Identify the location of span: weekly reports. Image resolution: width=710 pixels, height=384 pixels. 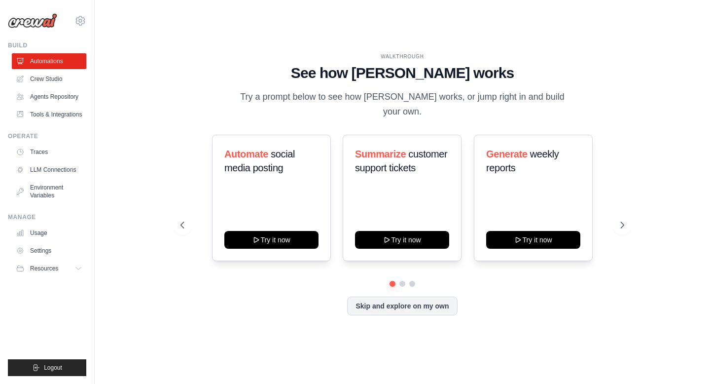
(522, 161).